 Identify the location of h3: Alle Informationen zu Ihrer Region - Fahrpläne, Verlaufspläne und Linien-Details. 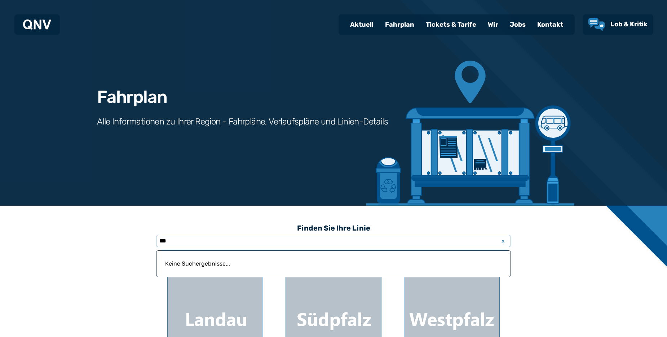
(242, 122).